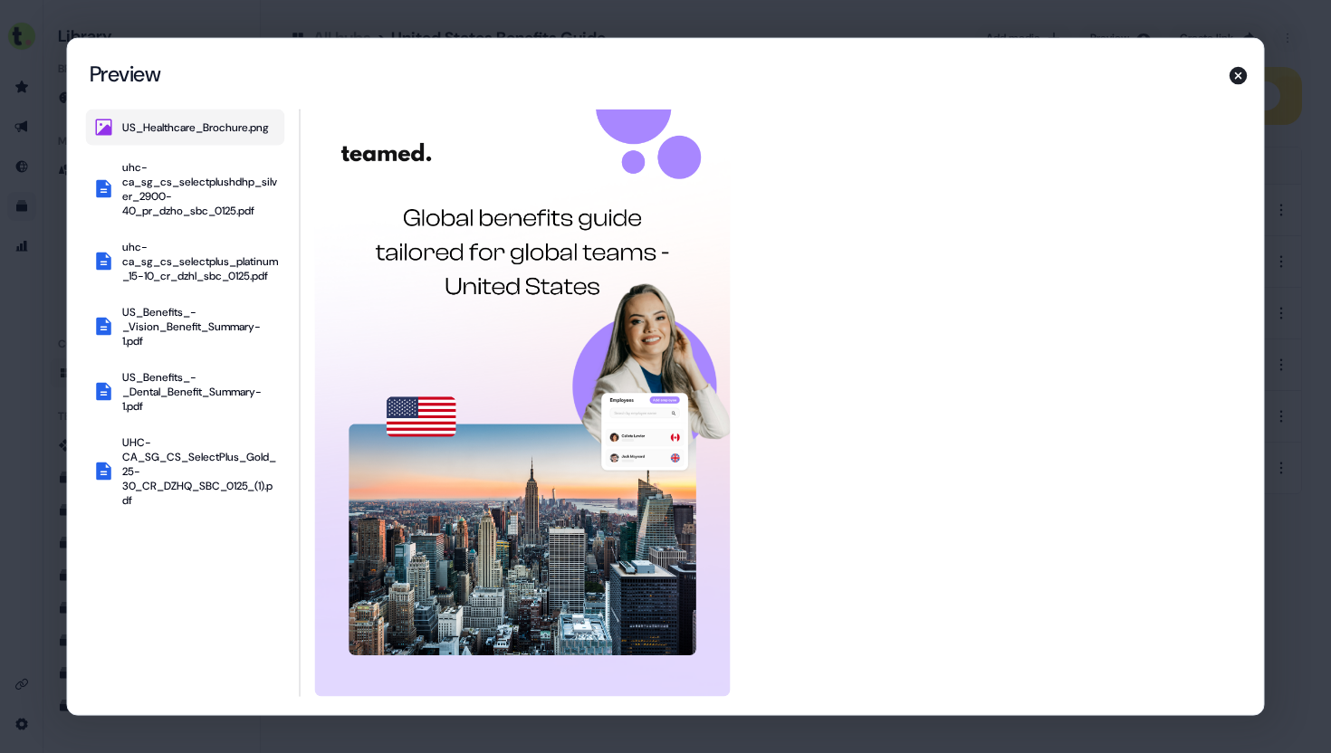 This screenshot has width=1331, height=753. Describe the element at coordinates (186, 128) in the screenshot. I see `button: US_Healthcare_Brochure.png` at that location.